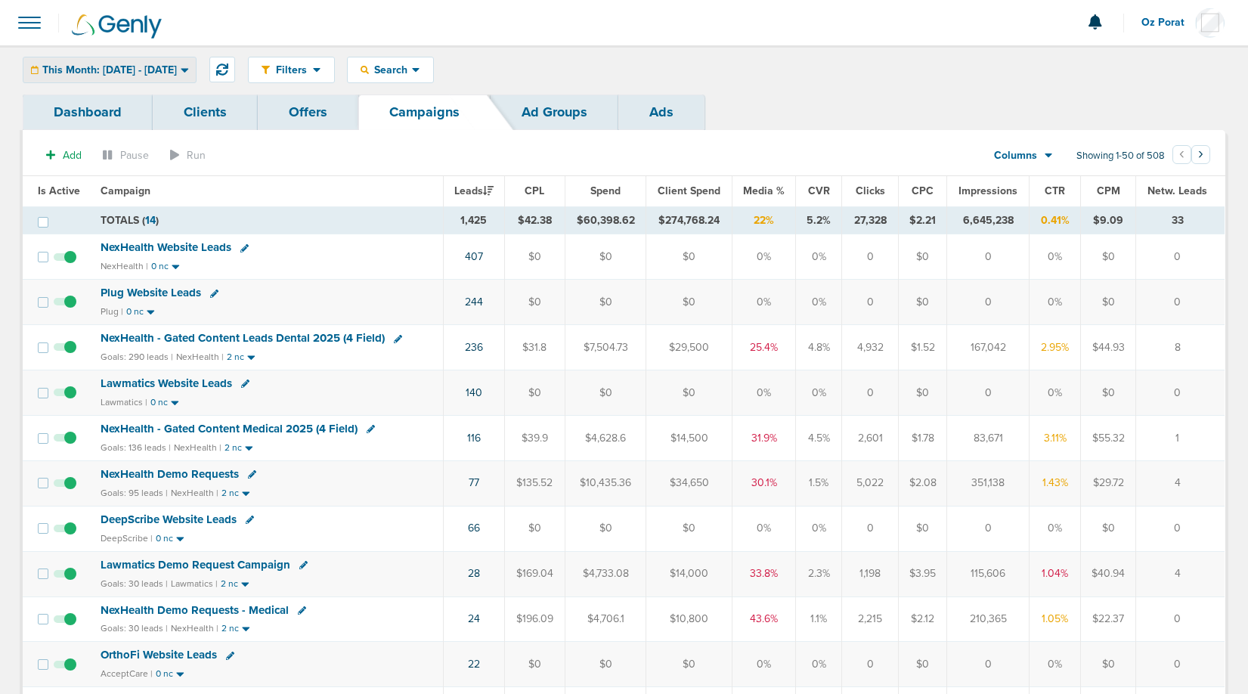 The height and width of the screenshot is (694, 1248). Describe the element at coordinates (1108, 619) in the screenshot. I see `td: $22.37` at that location.